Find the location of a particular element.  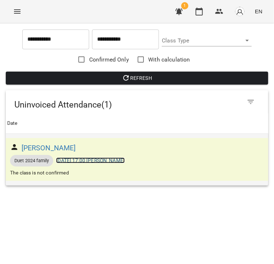

div: Date is located at coordinates (12, 123).